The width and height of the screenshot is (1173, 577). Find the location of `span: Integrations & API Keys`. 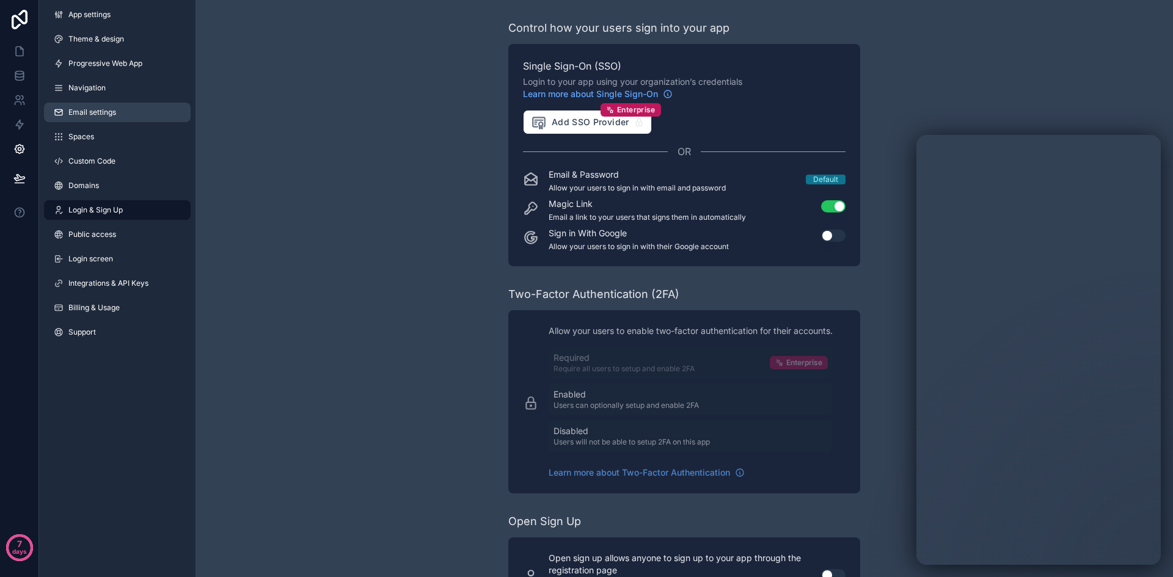

span: Integrations & API Keys is located at coordinates (108, 283).